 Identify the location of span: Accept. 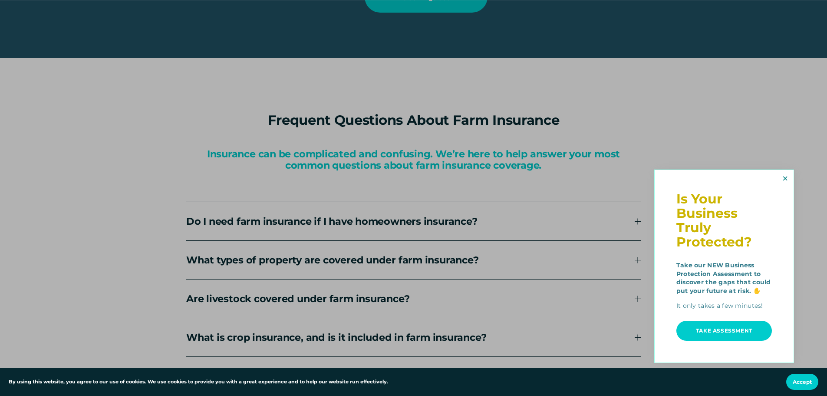
(803, 381).